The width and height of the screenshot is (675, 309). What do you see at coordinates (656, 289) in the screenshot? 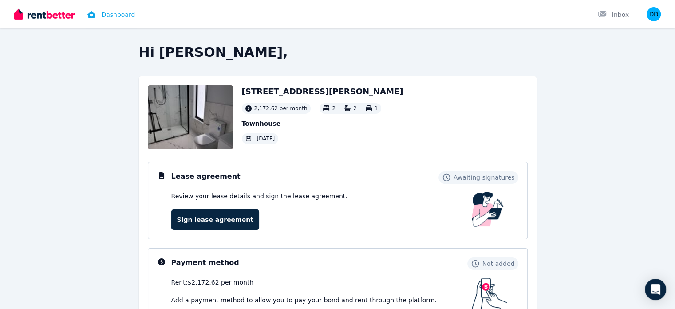
I see `div: Open Intercom Messenger` at bounding box center [656, 289].